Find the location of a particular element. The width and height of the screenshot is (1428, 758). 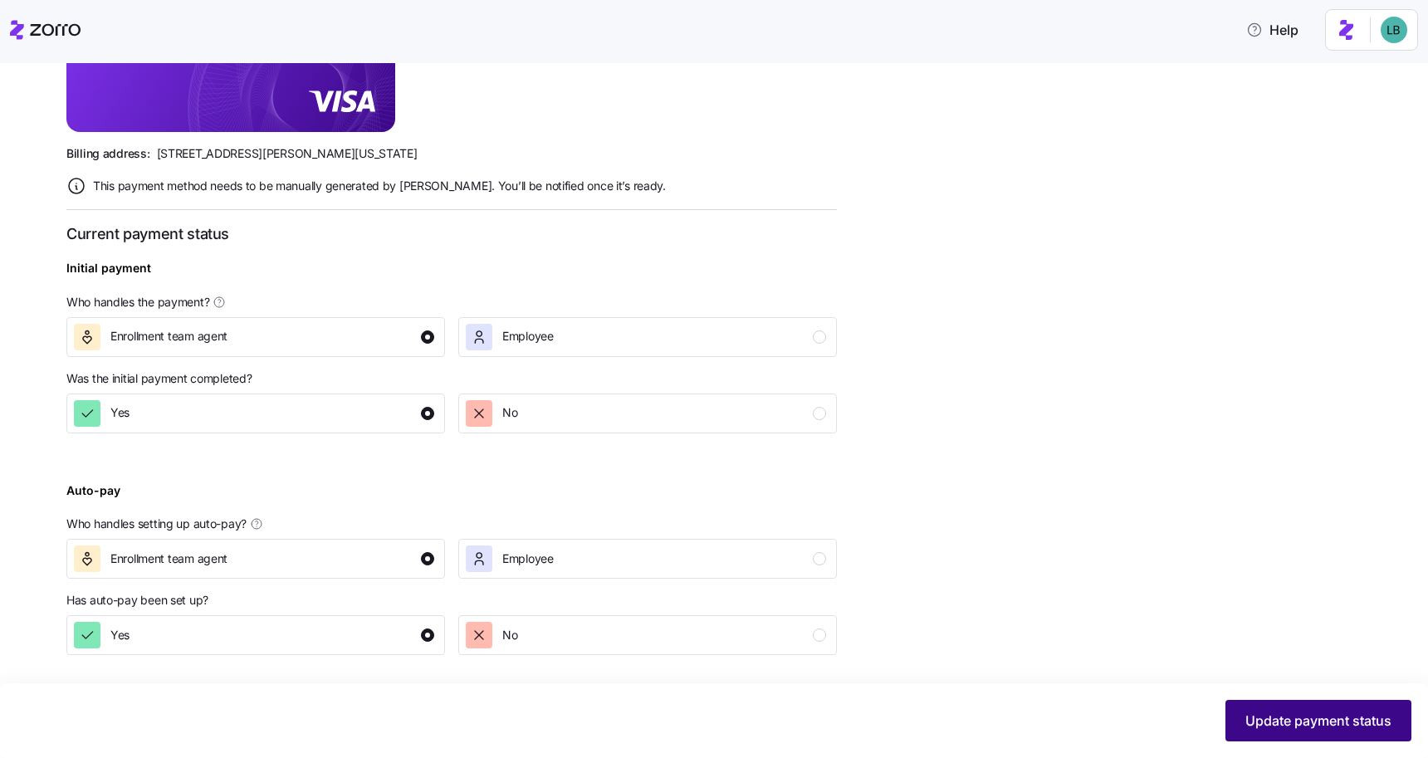

span: Was the initial payment completed? is located at coordinates (159, 379).